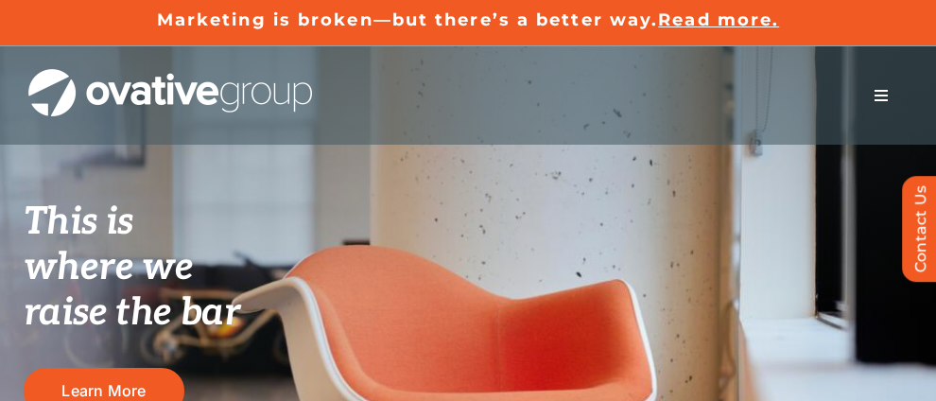 The image size is (936, 401). What do you see at coordinates (131, 290) in the screenshot?
I see `span: where we raise the bar` at bounding box center [131, 290].